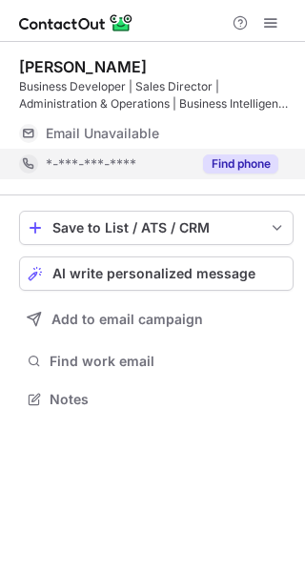 Image resolution: width=305 pixels, height=572 pixels. What do you see at coordinates (156, 320) in the screenshot?
I see `button: Add to email campaign` at bounding box center [156, 320].